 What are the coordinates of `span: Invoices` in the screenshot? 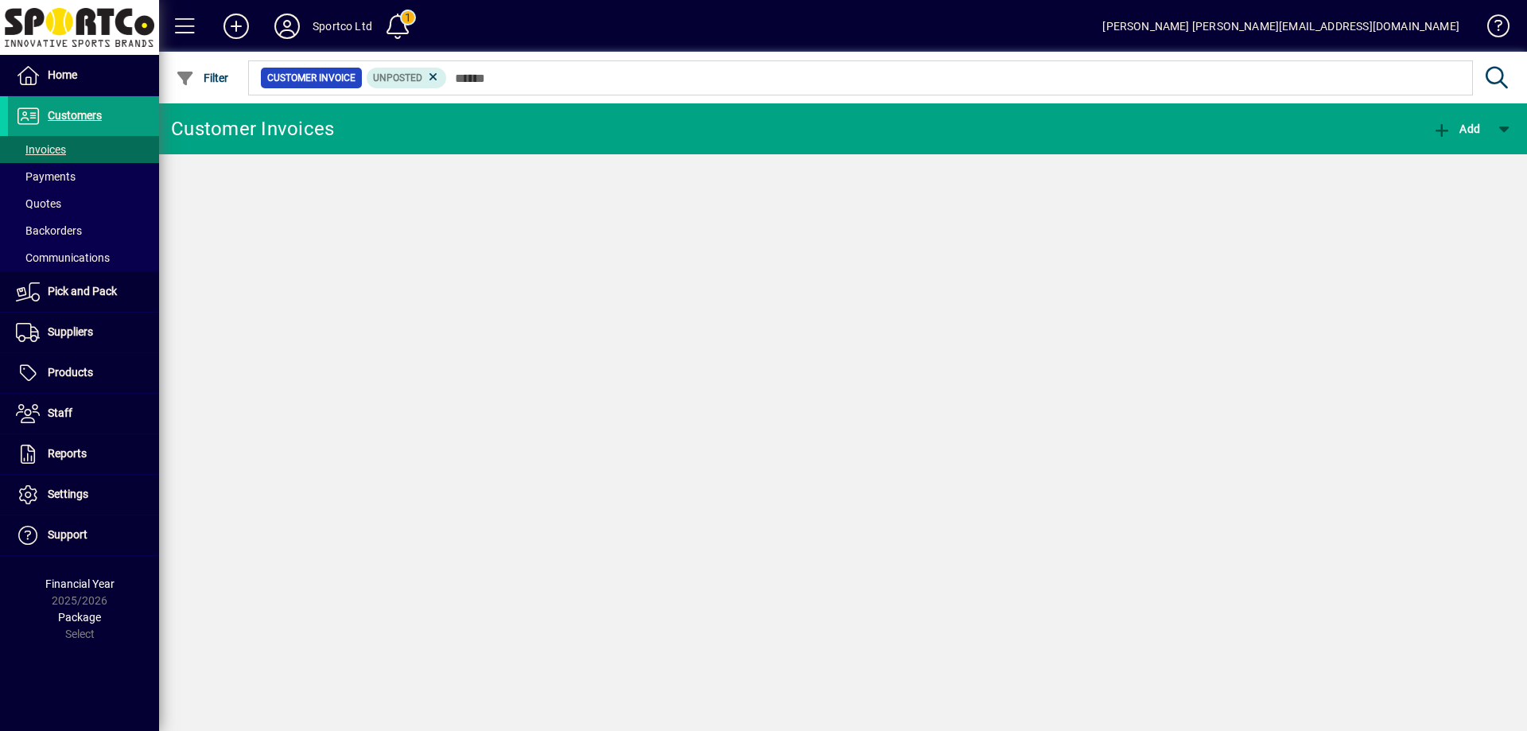 It's located at (41, 150).